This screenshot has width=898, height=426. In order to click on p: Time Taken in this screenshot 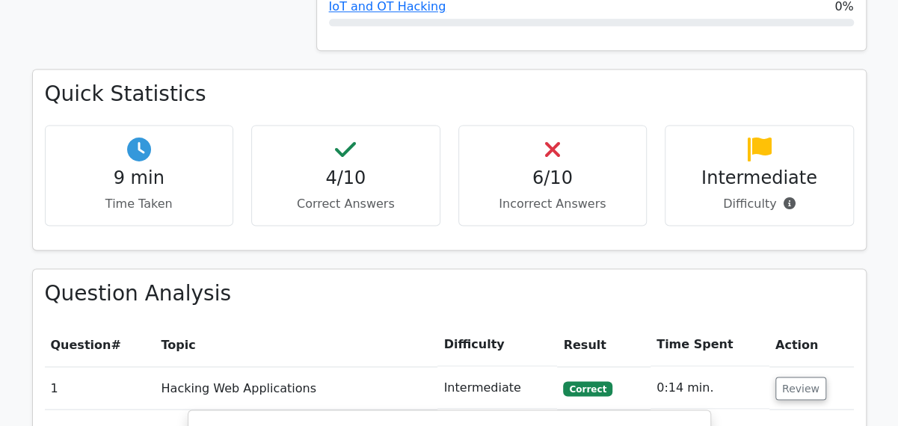, I will do `click(139, 204)`.